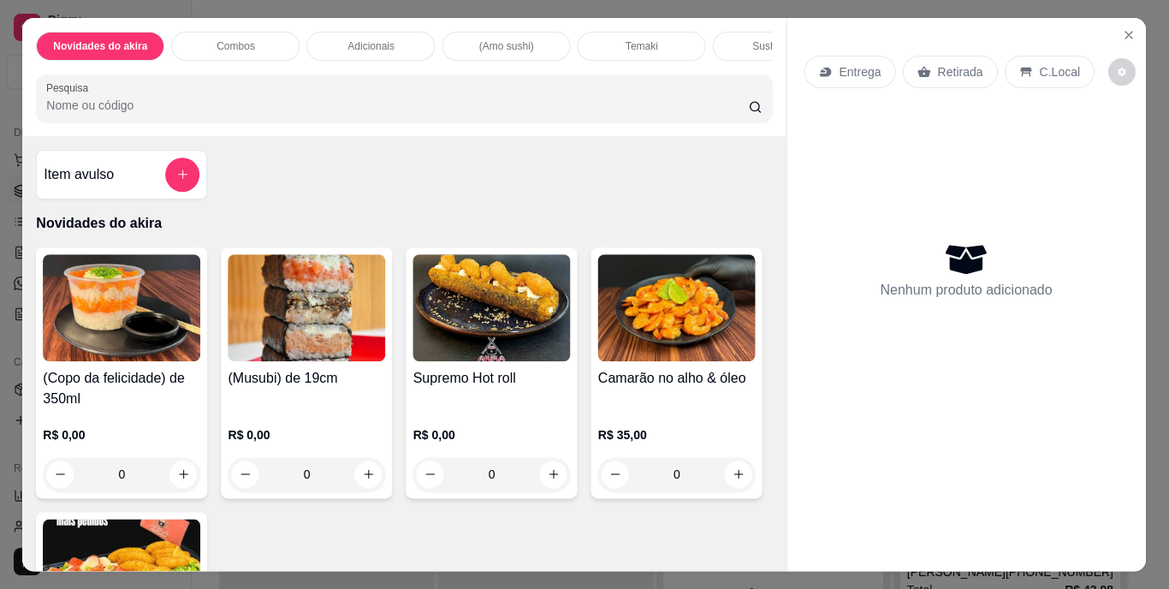  Describe the element at coordinates (236, 45) in the screenshot. I see `p: Combos` at that location.